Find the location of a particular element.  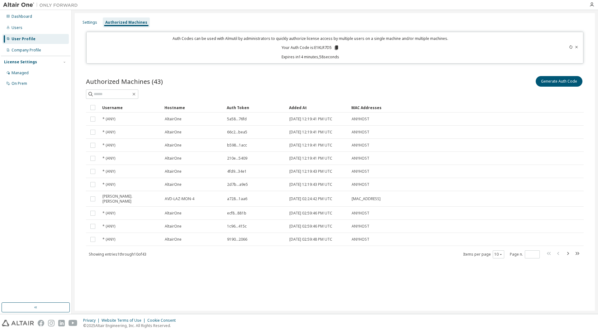

span: 4fd9...34e1 is located at coordinates (237, 171).